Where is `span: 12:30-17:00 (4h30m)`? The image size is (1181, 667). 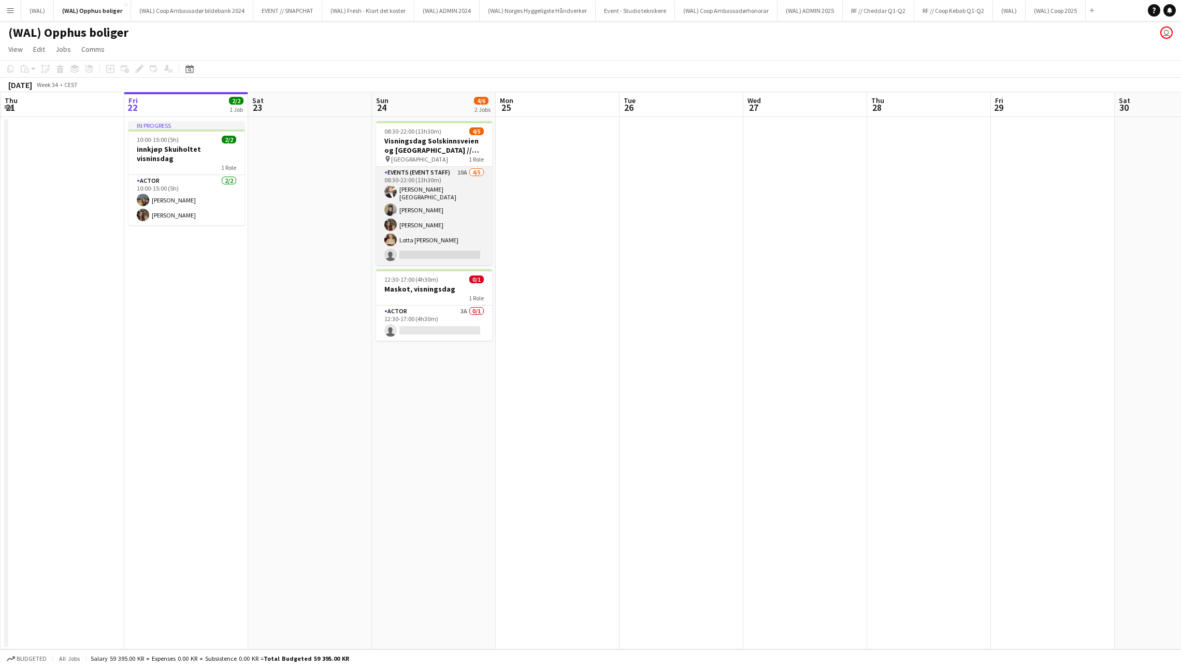 span: 12:30-17:00 (4h30m) is located at coordinates (411, 279).